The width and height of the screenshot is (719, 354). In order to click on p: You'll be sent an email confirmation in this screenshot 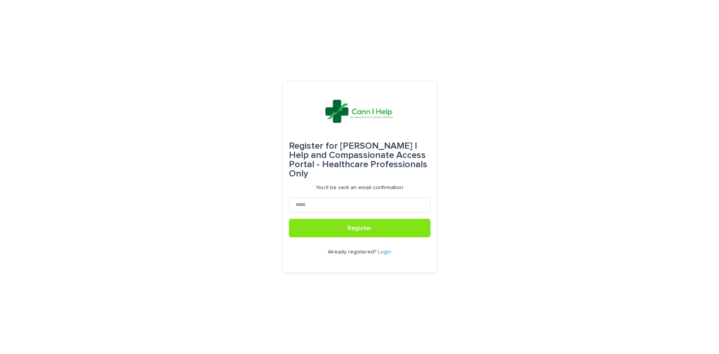, I will do `click(360, 187)`.